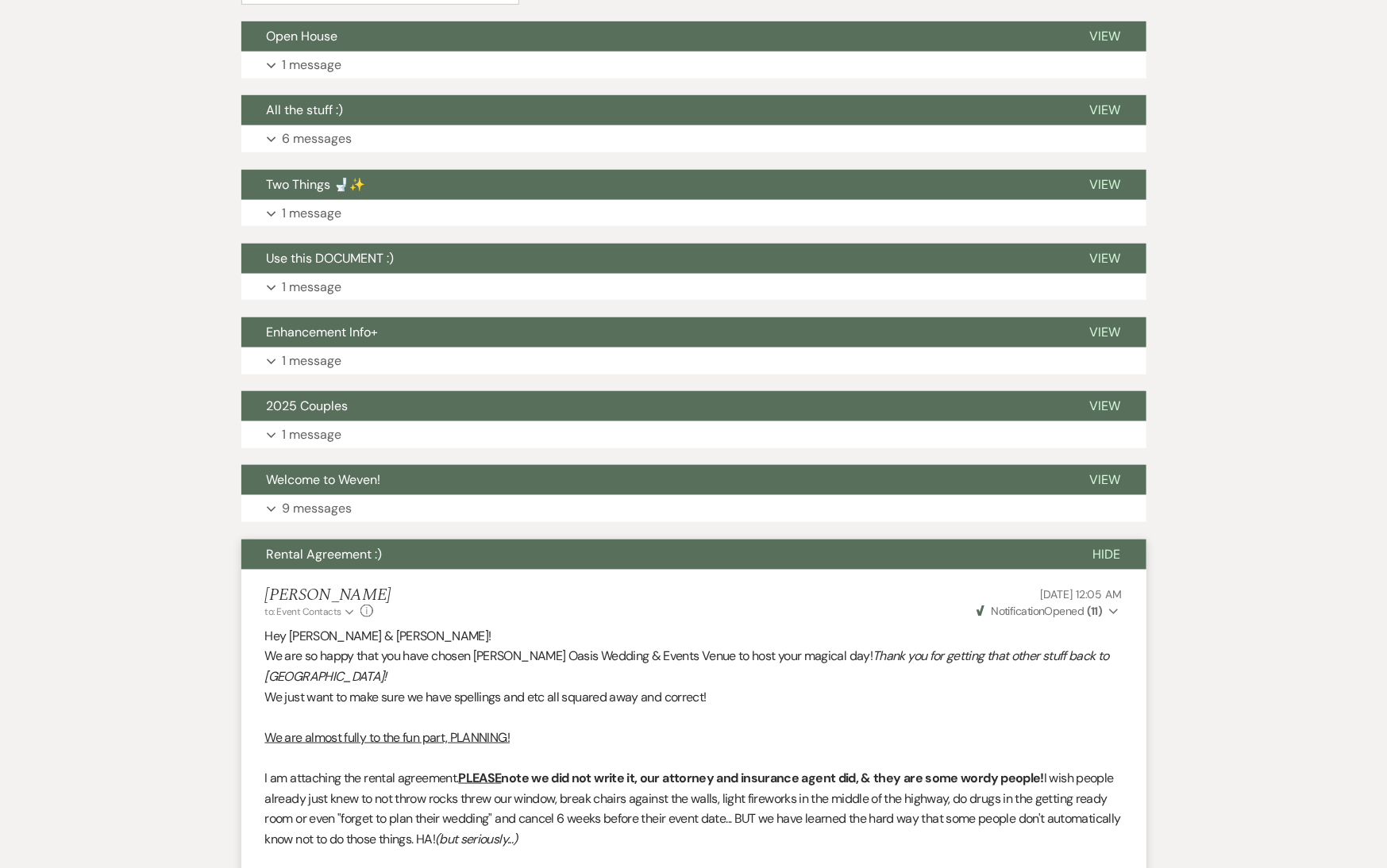 This screenshot has height=868, width=1387. Describe the element at coordinates (479, 778) in the screenshot. I see `u: PLEASE` at that location.